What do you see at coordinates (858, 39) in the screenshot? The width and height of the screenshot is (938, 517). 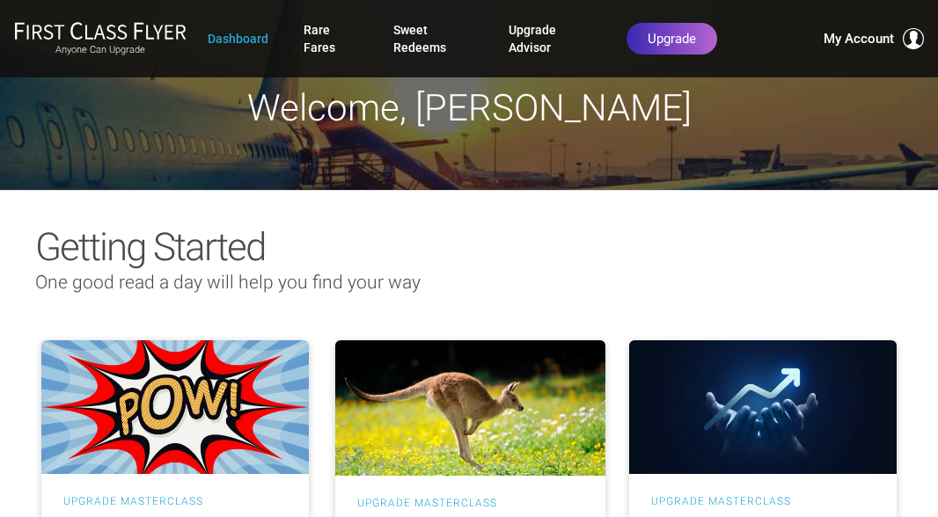 I see `span: My Account` at bounding box center [858, 39].